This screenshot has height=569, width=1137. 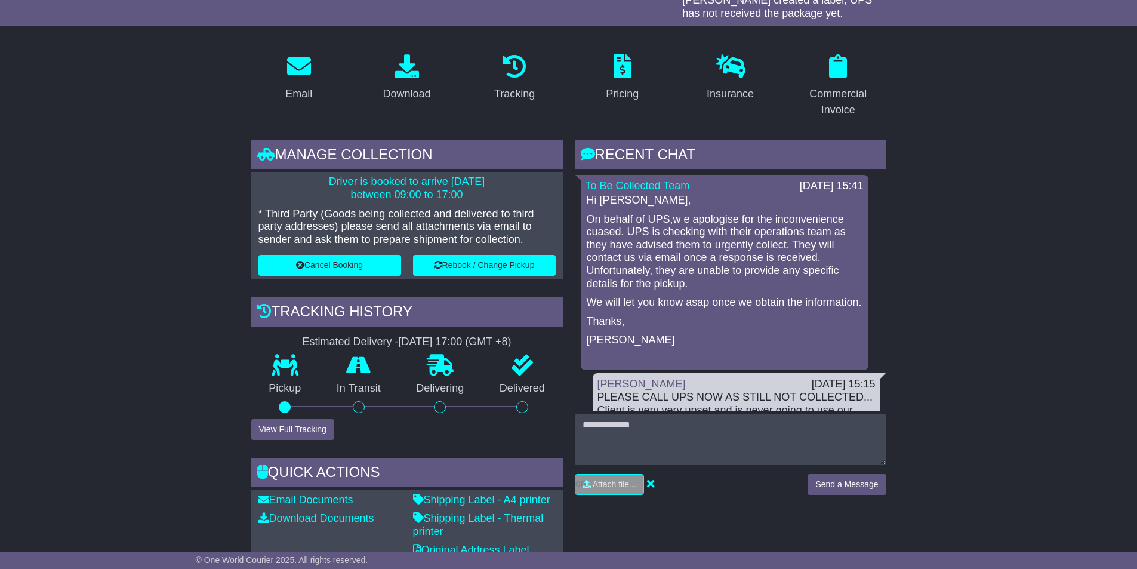 What do you see at coordinates (846, 484) in the screenshot?
I see `button: Send a Message` at bounding box center [846, 484].